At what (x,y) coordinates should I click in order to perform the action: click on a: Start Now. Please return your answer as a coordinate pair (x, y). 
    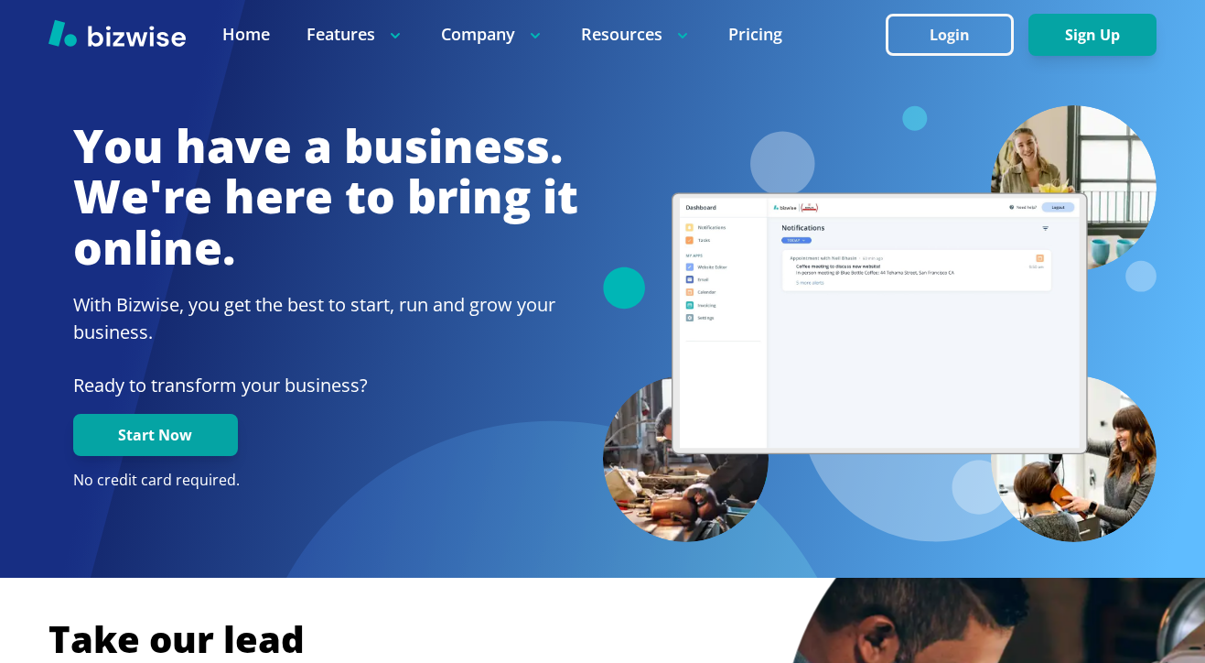
    Looking at the image, I should click on (156, 435).